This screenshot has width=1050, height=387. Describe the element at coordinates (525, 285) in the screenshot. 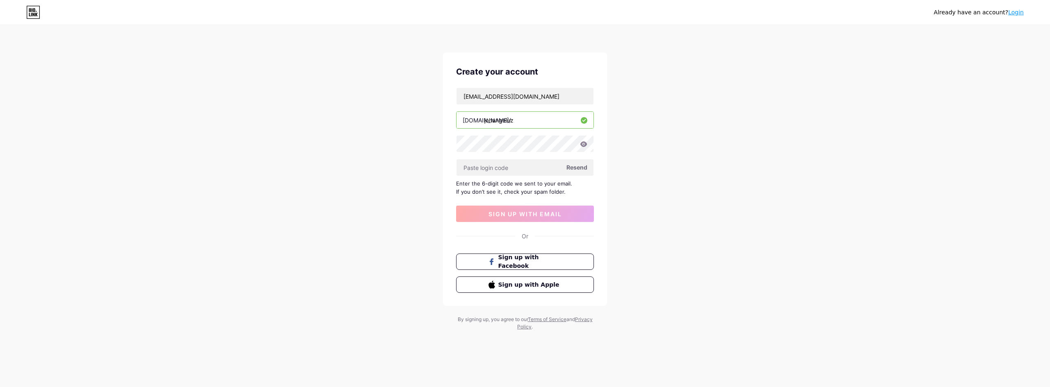

I see `a: Sign up with Apple` at that location.